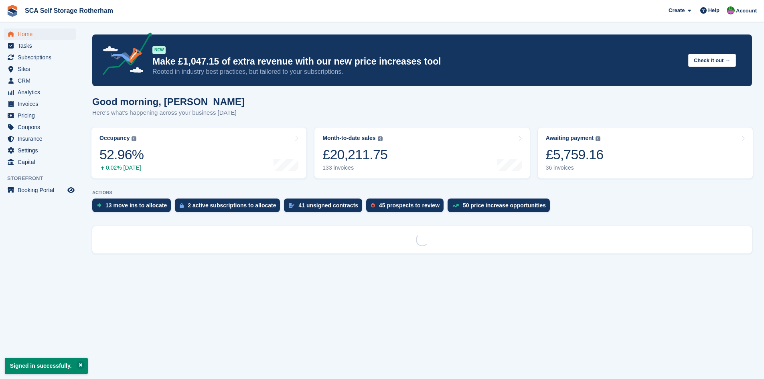 Image resolution: width=764 pixels, height=379 pixels. I want to click on div: 50 price increase opportunities, so click(504, 205).